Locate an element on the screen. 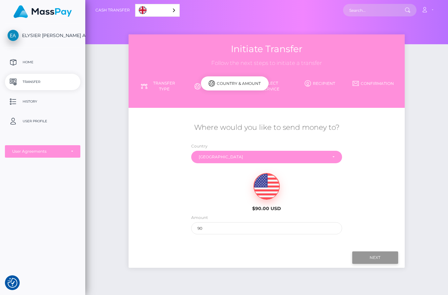 Image resolution: width=448 pixels, height=295 pixels. h6: $90.00 USD is located at coordinates (267, 209).